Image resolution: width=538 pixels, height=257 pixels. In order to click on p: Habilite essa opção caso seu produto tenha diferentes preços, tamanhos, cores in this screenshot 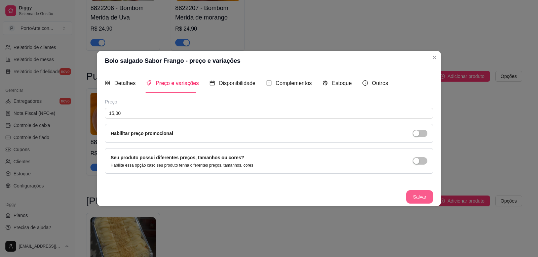, I will do `click(182, 165)`.